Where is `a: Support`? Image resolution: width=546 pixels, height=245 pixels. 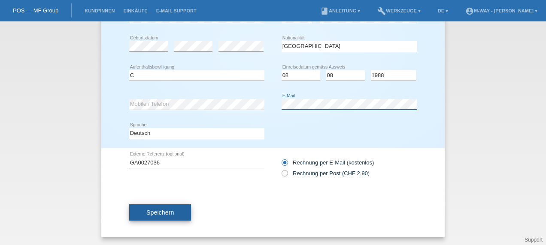 a: Support is located at coordinates (533, 240).